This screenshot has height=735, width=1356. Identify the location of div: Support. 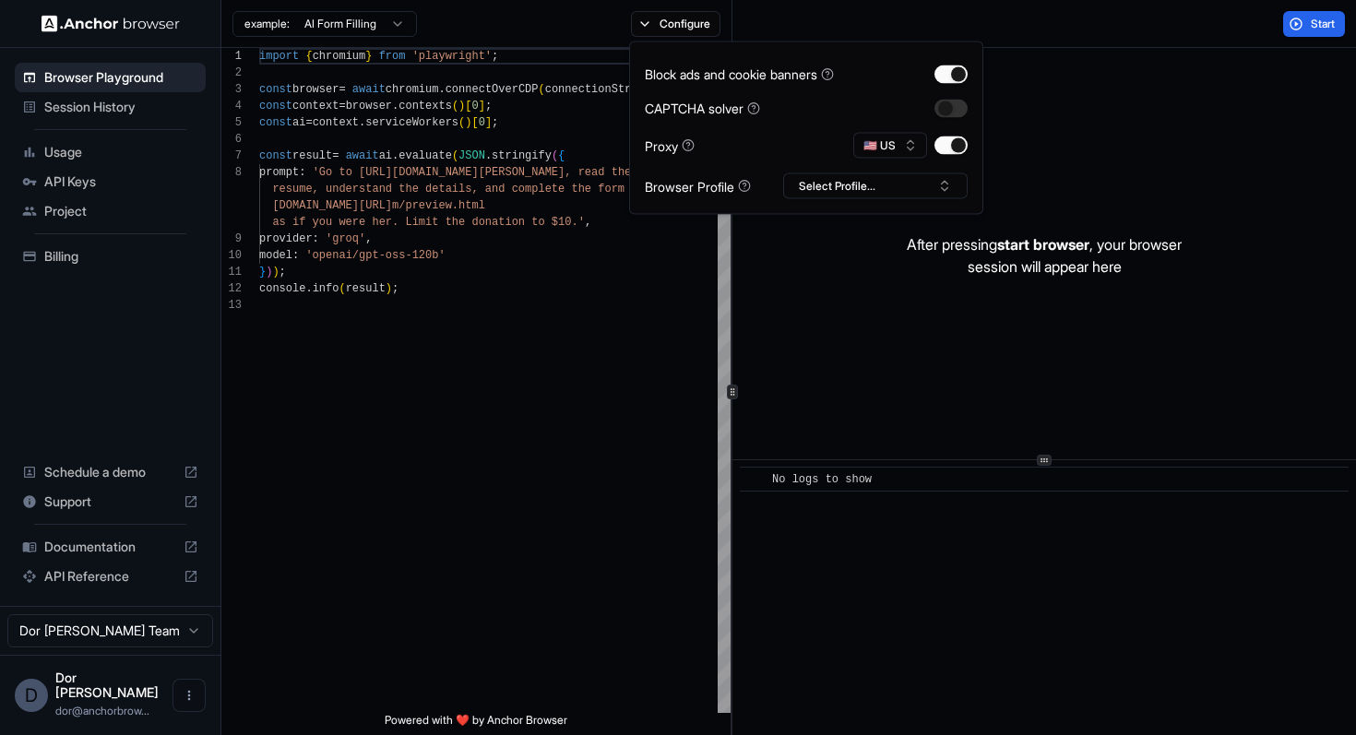
(110, 502).